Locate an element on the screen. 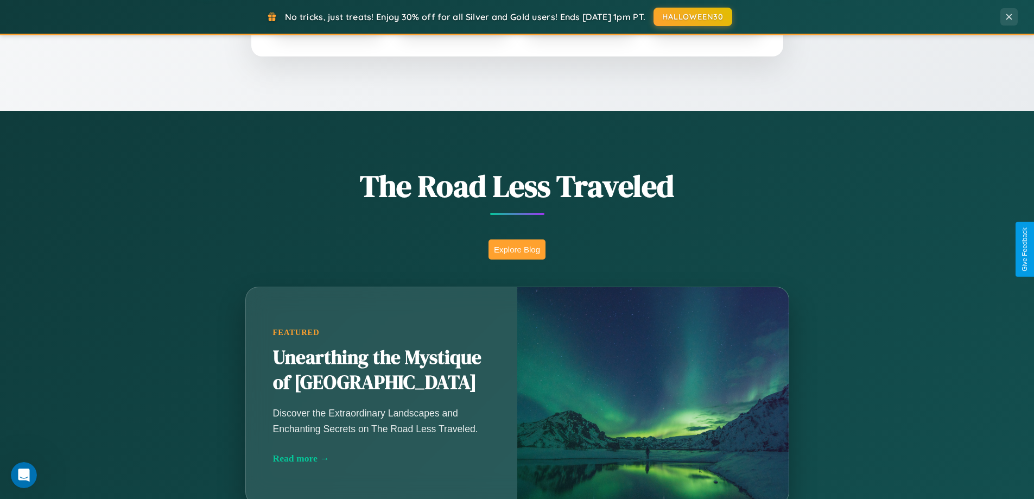 The image size is (1034, 499). div: Read more → is located at coordinates (382, 458).